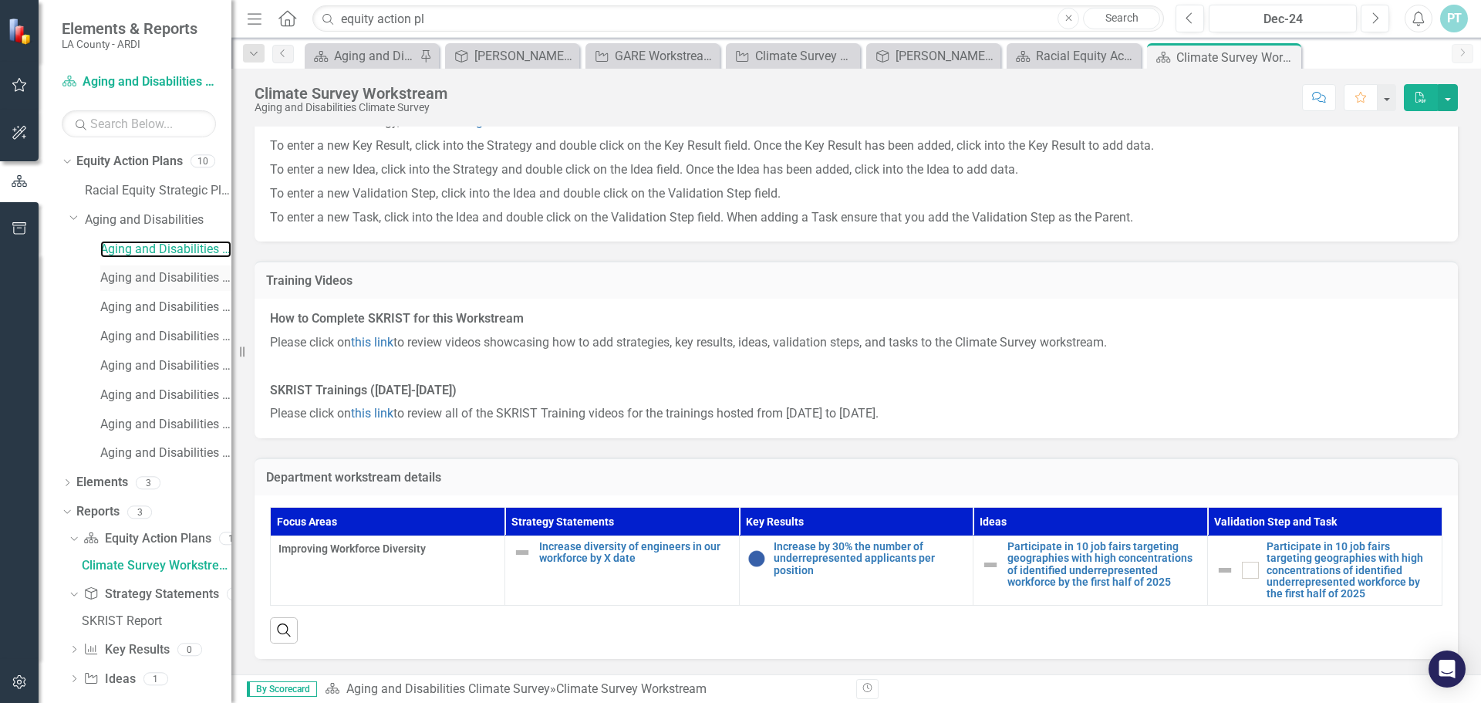 The image size is (1481, 703). What do you see at coordinates (154, 566) in the screenshot?
I see `a: Climate Survey Workstream` at bounding box center [154, 566].